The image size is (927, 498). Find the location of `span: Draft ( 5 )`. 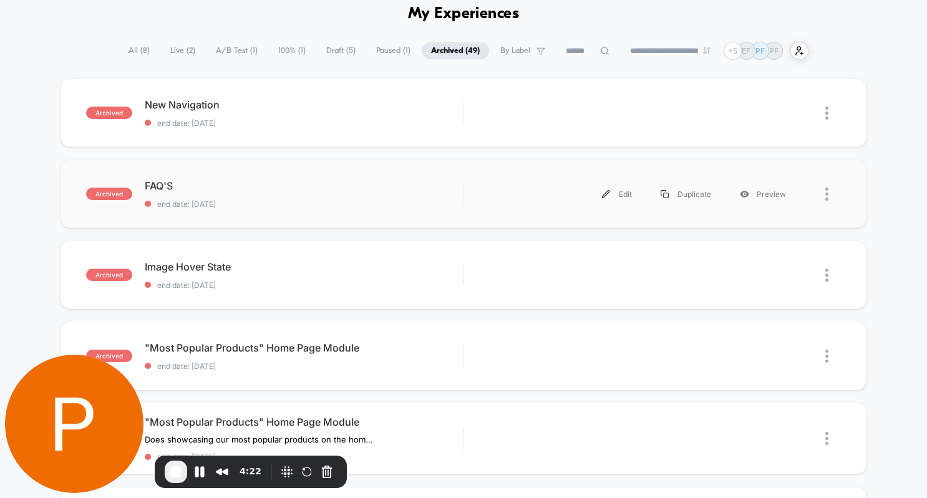

span: Draft ( 5 ) is located at coordinates (341, 51).